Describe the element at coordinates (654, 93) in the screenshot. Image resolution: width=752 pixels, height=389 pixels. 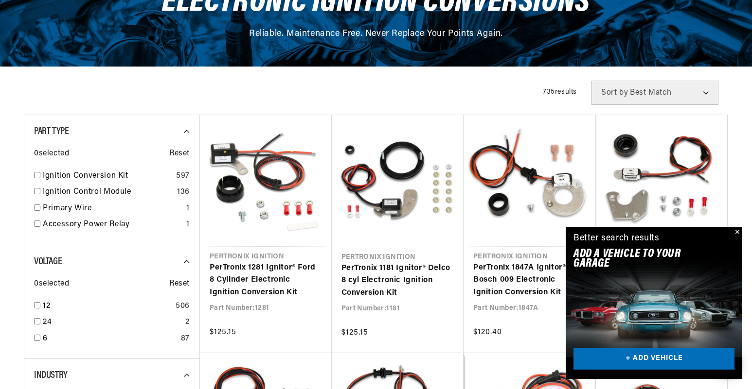
I see `select: Sort by` at that location.